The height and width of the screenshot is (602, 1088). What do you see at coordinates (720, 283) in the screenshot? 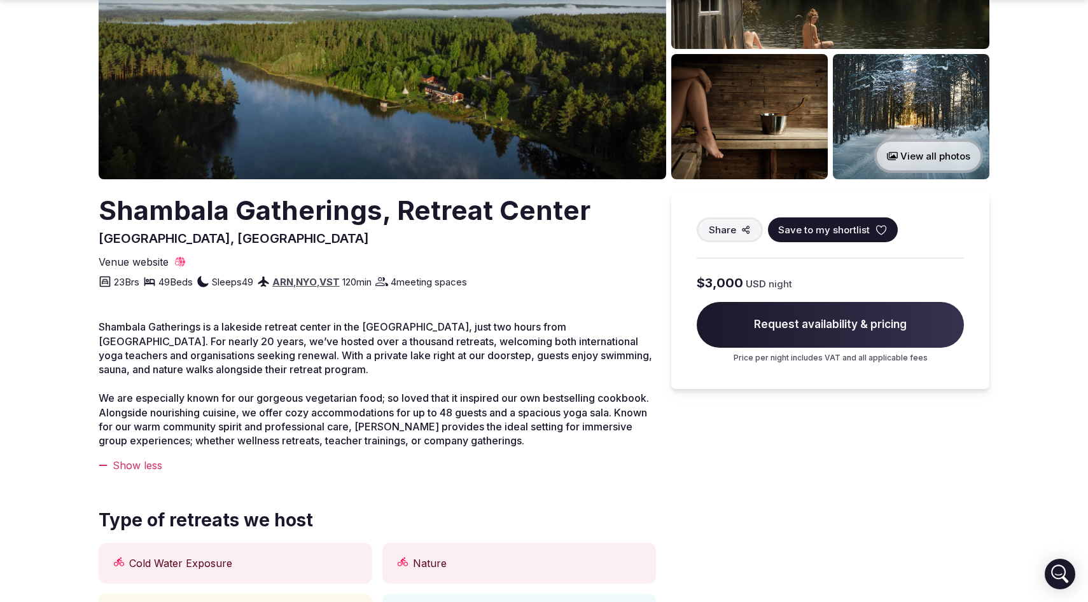
I see `span: $3,000` at bounding box center [720, 283].